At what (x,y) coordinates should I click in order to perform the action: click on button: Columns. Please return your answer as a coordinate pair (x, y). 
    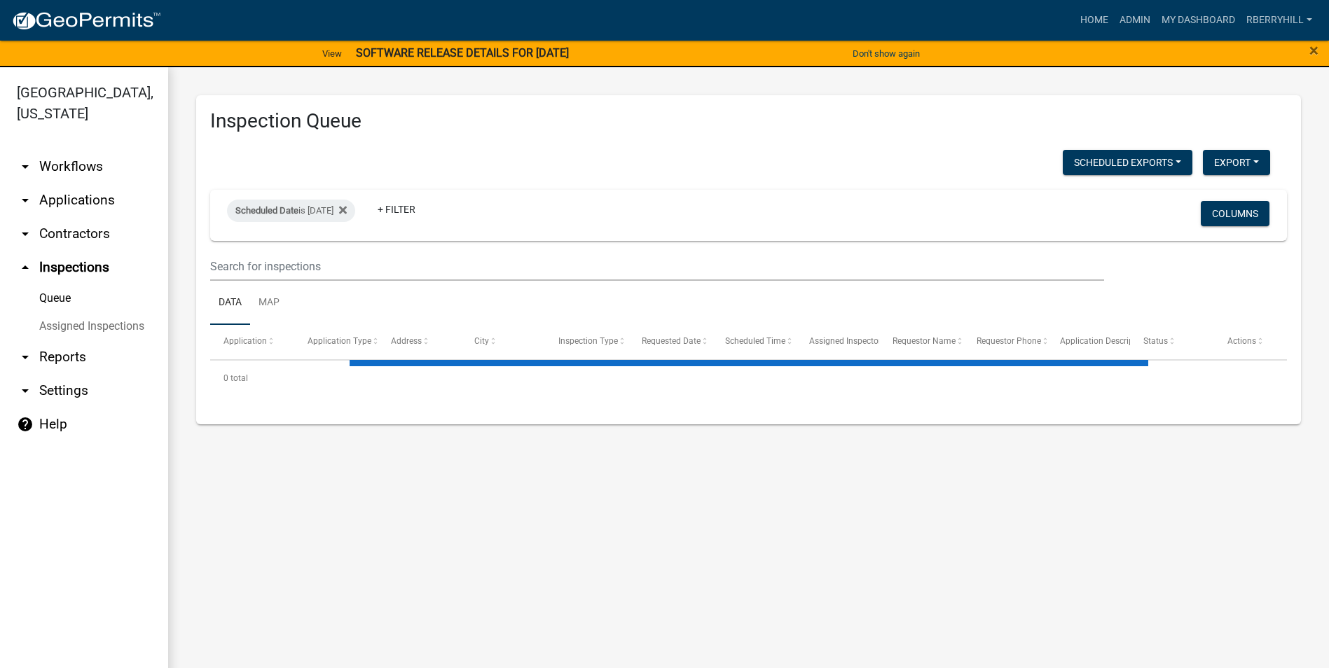
    Looking at the image, I should click on (1235, 214).